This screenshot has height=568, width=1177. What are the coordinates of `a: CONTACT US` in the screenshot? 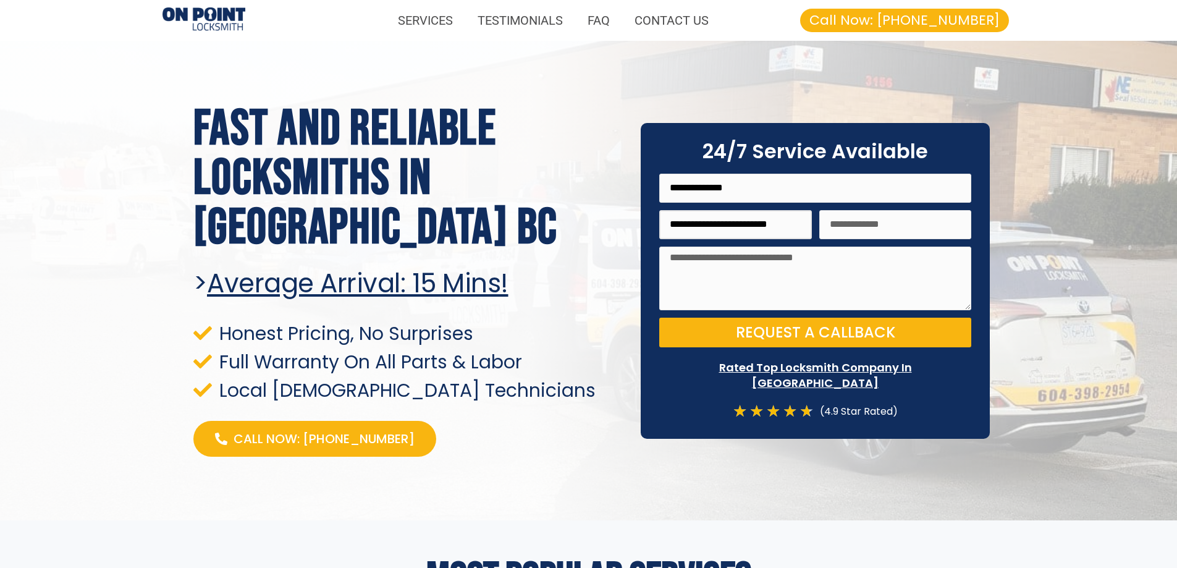 It's located at (672, 20).